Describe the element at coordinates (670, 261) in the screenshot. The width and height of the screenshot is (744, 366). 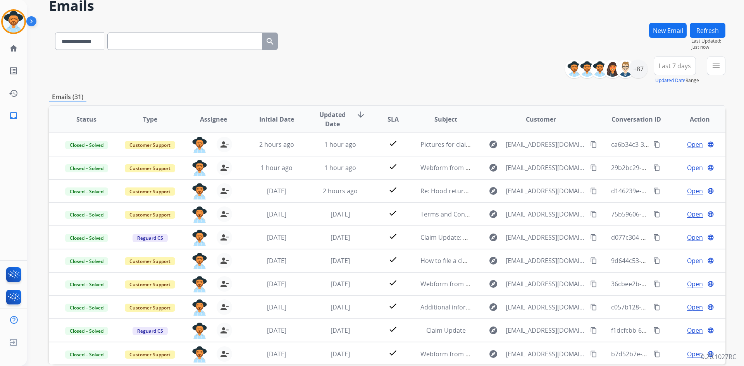
I see `span: 9d644c53-2034-44e6-b6a1-eb682c75c0c2` at that location.